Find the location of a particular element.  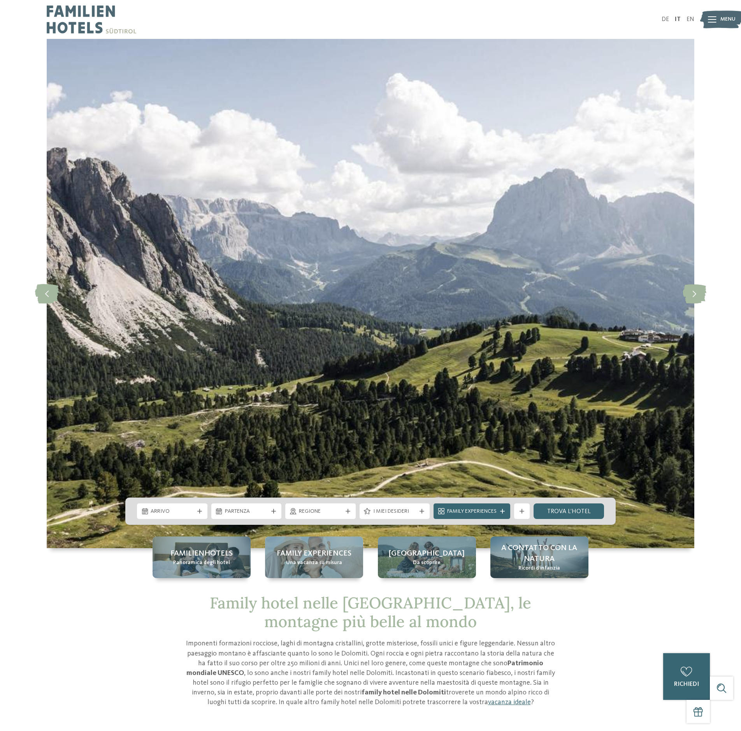

a: EN is located at coordinates (690, 19).